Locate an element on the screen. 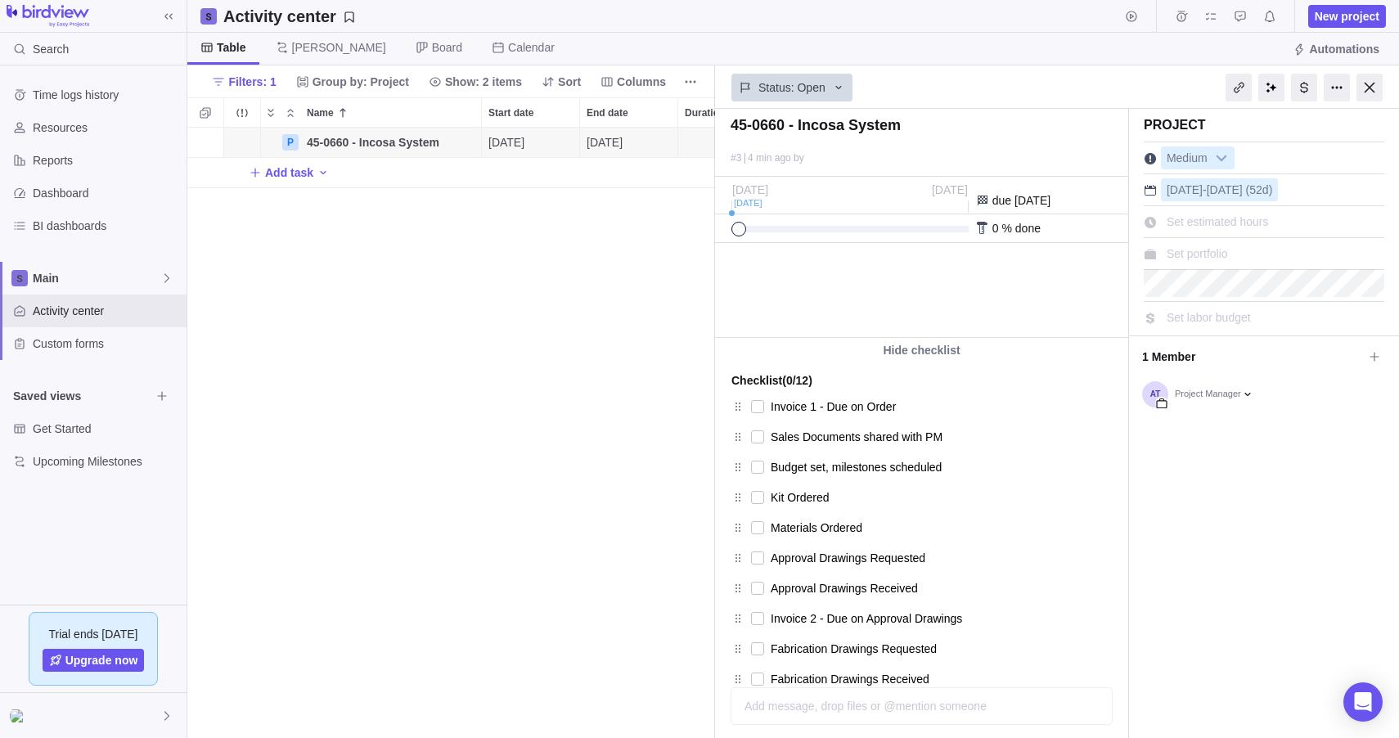 This screenshot has width=1399, height=738. span: Selection mode is located at coordinates (205, 113).